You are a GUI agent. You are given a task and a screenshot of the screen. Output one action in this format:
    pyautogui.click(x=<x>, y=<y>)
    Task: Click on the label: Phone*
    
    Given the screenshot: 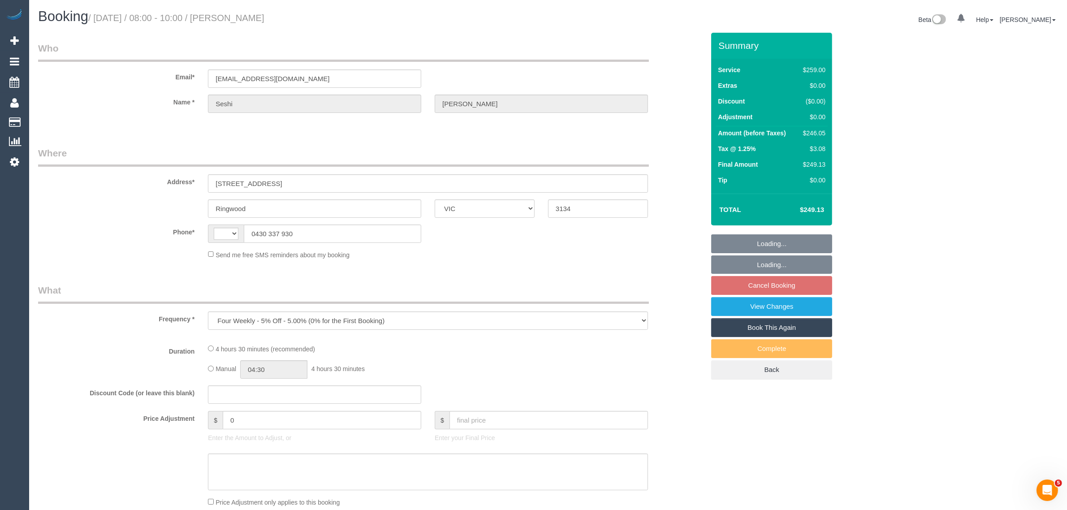 What is the action you would take?
    pyautogui.click(x=116, y=230)
    